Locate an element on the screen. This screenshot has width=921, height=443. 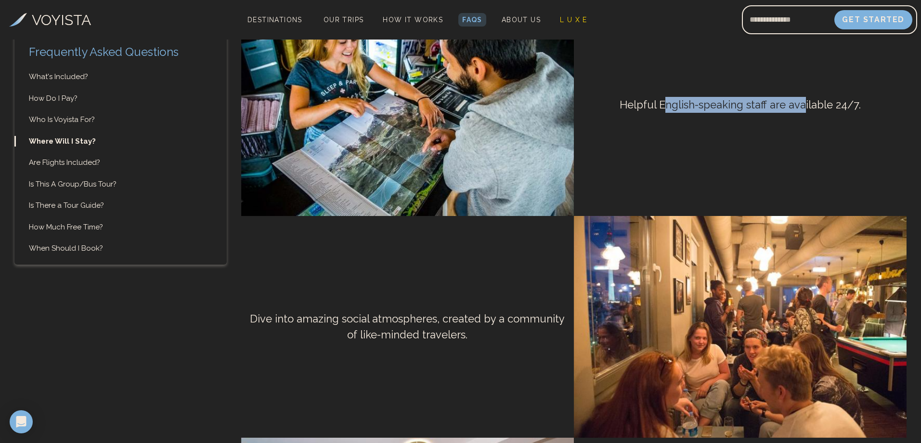
h2: Frequently Asked Questions is located at coordinates (120, 45).